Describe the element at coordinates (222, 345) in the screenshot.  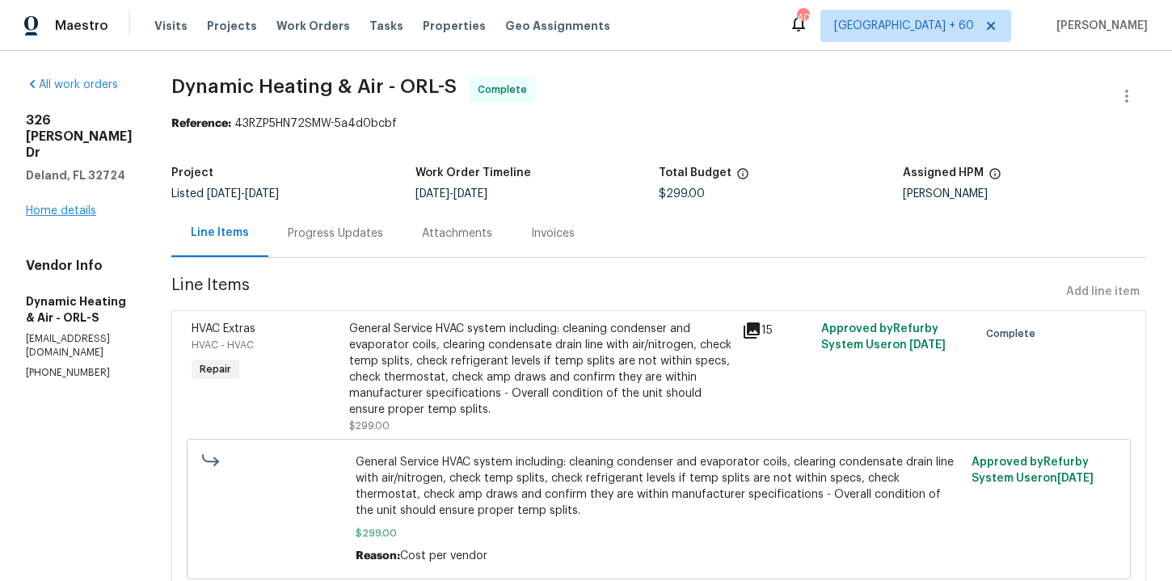
I see `span: HVAC - HVAC` at that location.